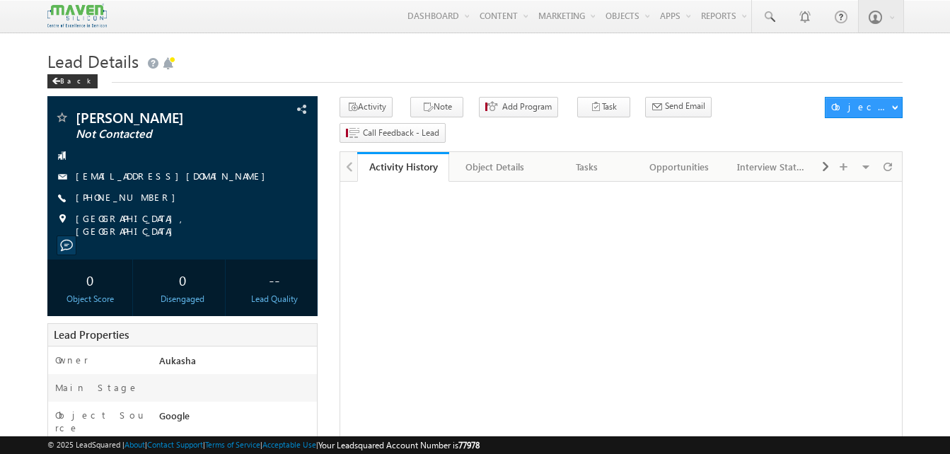  I want to click on button: Task, so click(603, 107).